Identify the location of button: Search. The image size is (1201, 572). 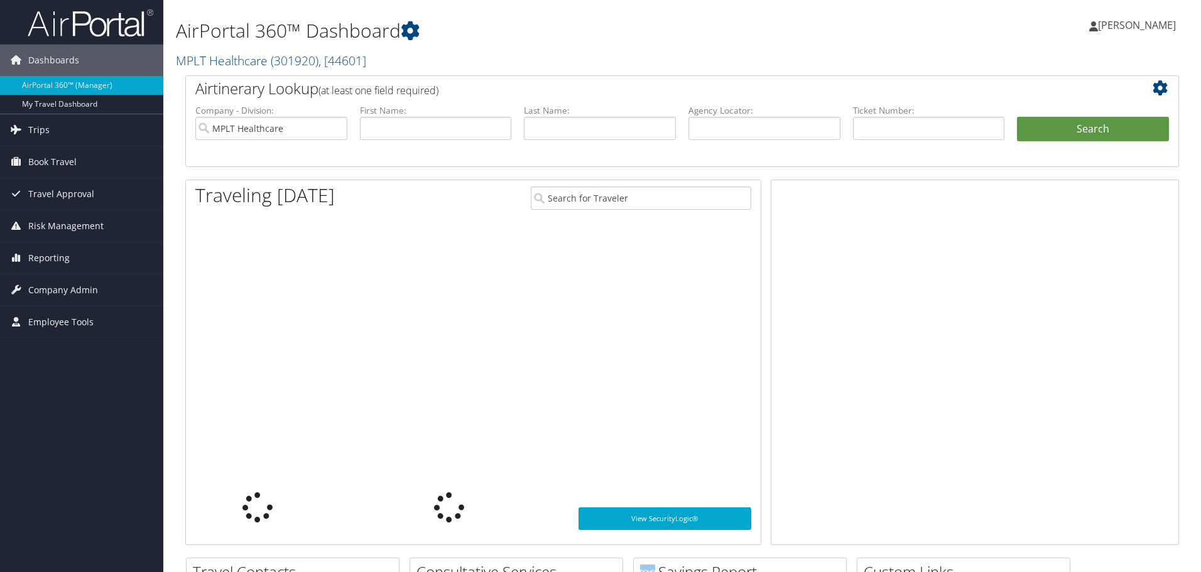
(1093, 129).